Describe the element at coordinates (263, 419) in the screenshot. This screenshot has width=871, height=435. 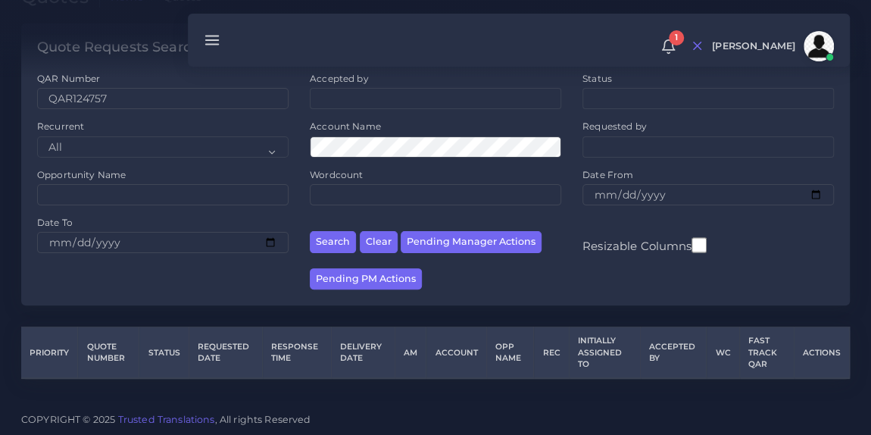
I see `span: , All rights Reserved` at that location.